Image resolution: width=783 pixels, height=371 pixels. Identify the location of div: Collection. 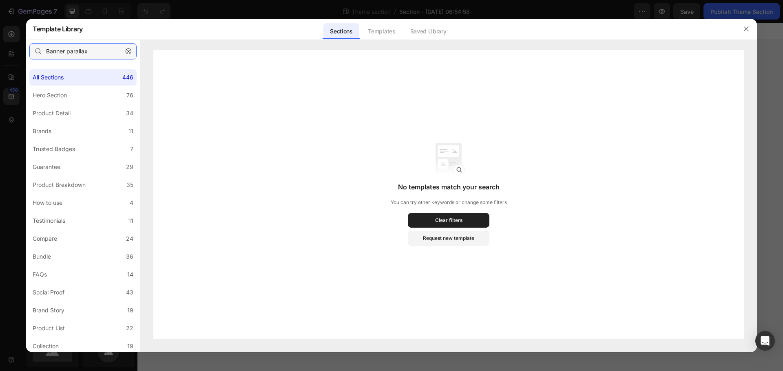
(46, 347).